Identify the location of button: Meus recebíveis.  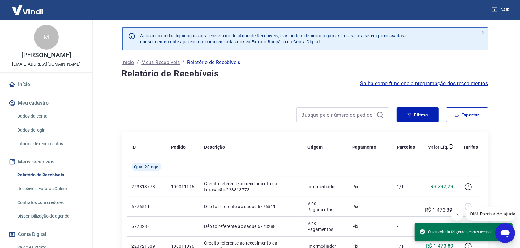
(46, 162).